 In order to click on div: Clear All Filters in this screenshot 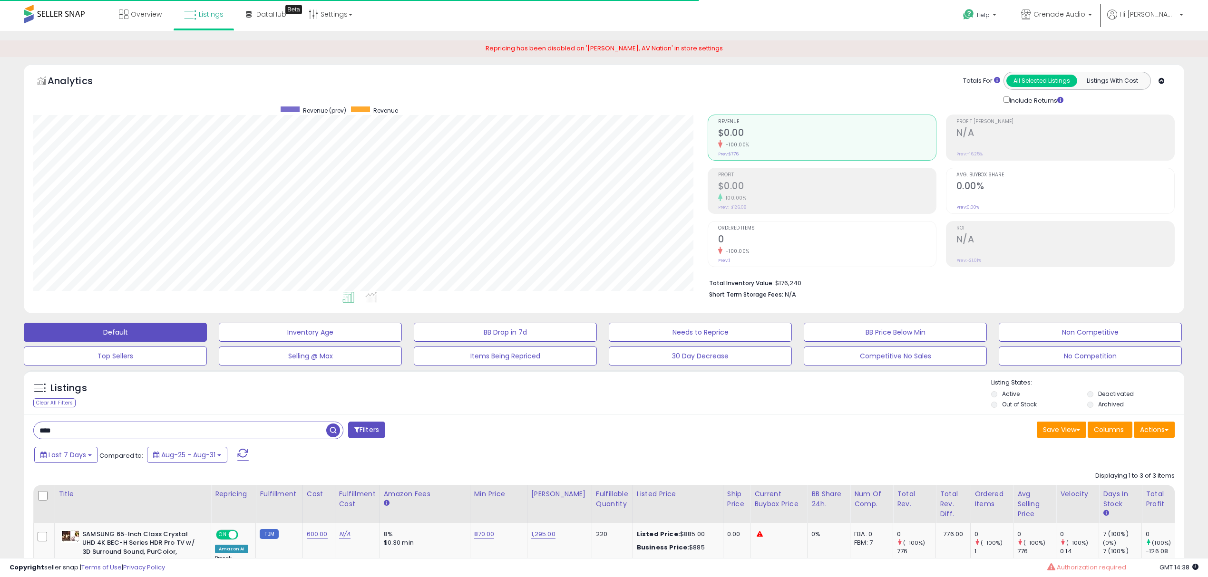, I will do `click(54, 403)`.